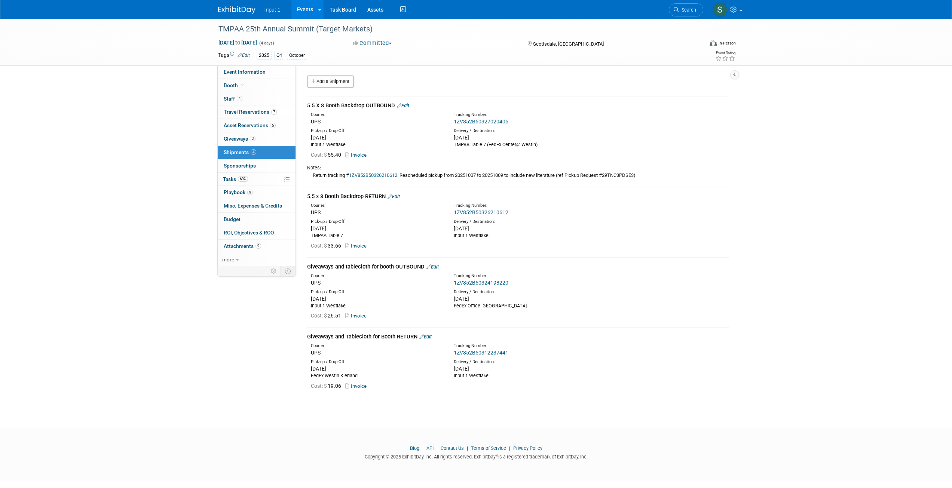  I want to click on img: Susan Stout, so click(720, 10).